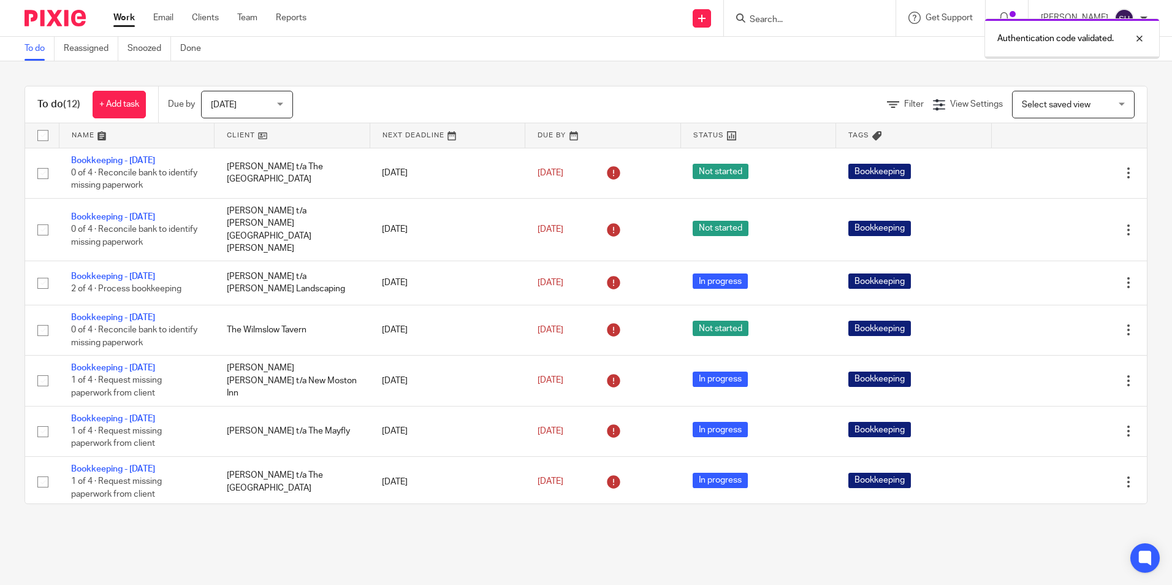 This screenshot has height=585, width=1172. I want to click on span: Filter, so click(914, 104).